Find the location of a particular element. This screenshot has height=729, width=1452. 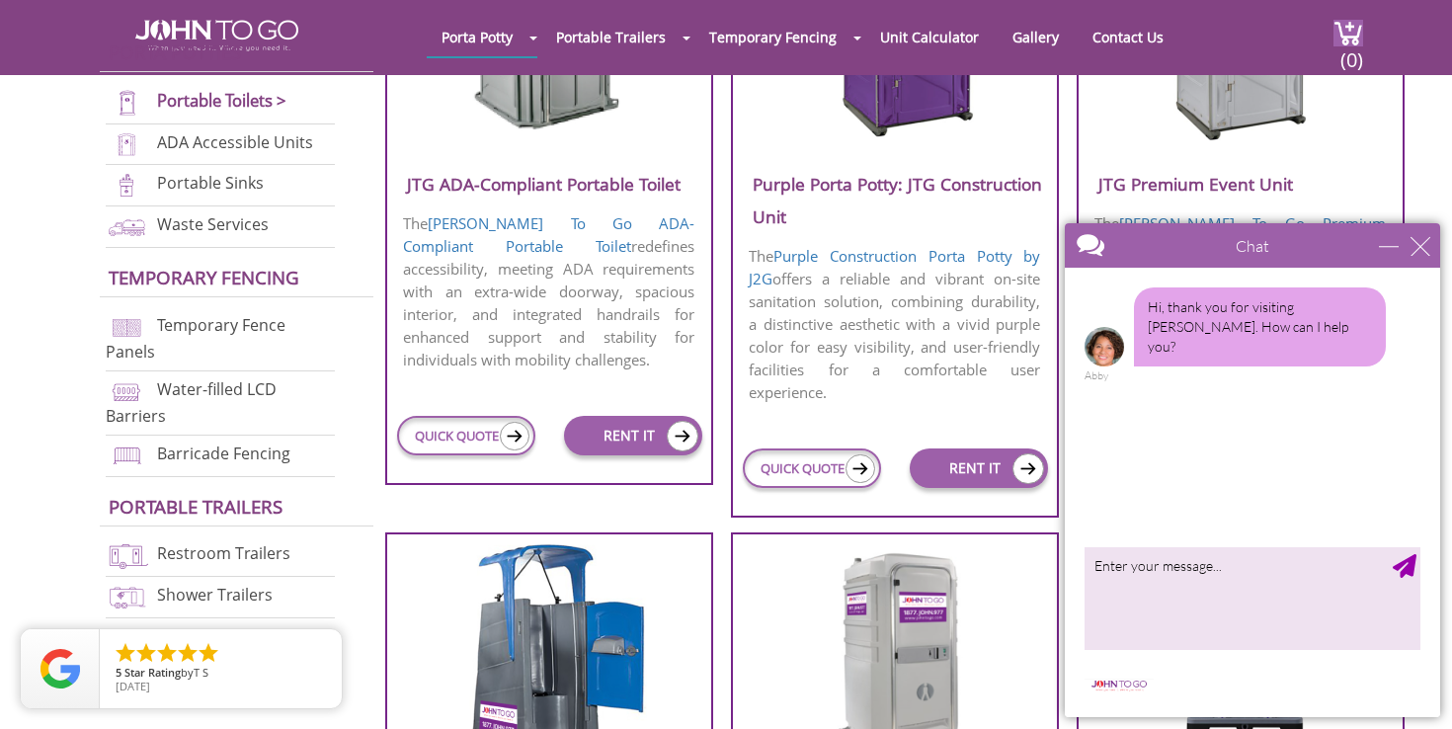

a: Barricade Fencing is located at coordinates (223, 453).